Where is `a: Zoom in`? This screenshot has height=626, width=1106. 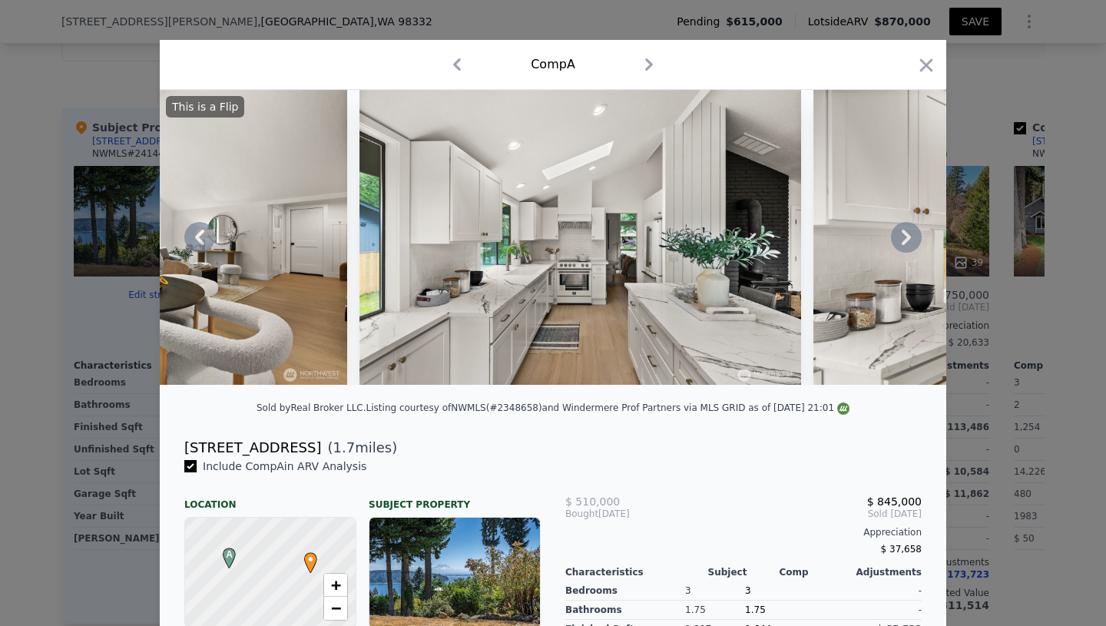 a: Zoom in is located at coordinates (336, 585).